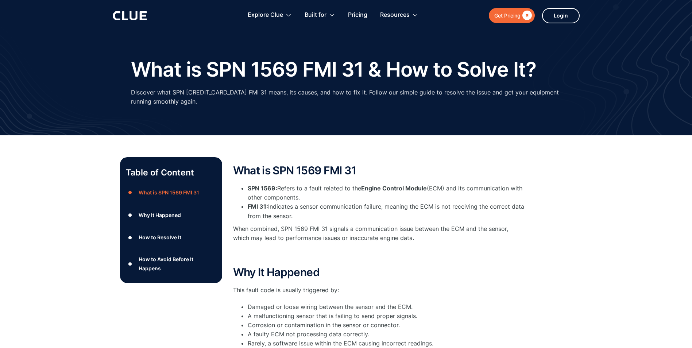 The image size is (692, 348). Describe the element at coordinates (358, 15) in the screenshot. I see `a: Pricing` at that location.